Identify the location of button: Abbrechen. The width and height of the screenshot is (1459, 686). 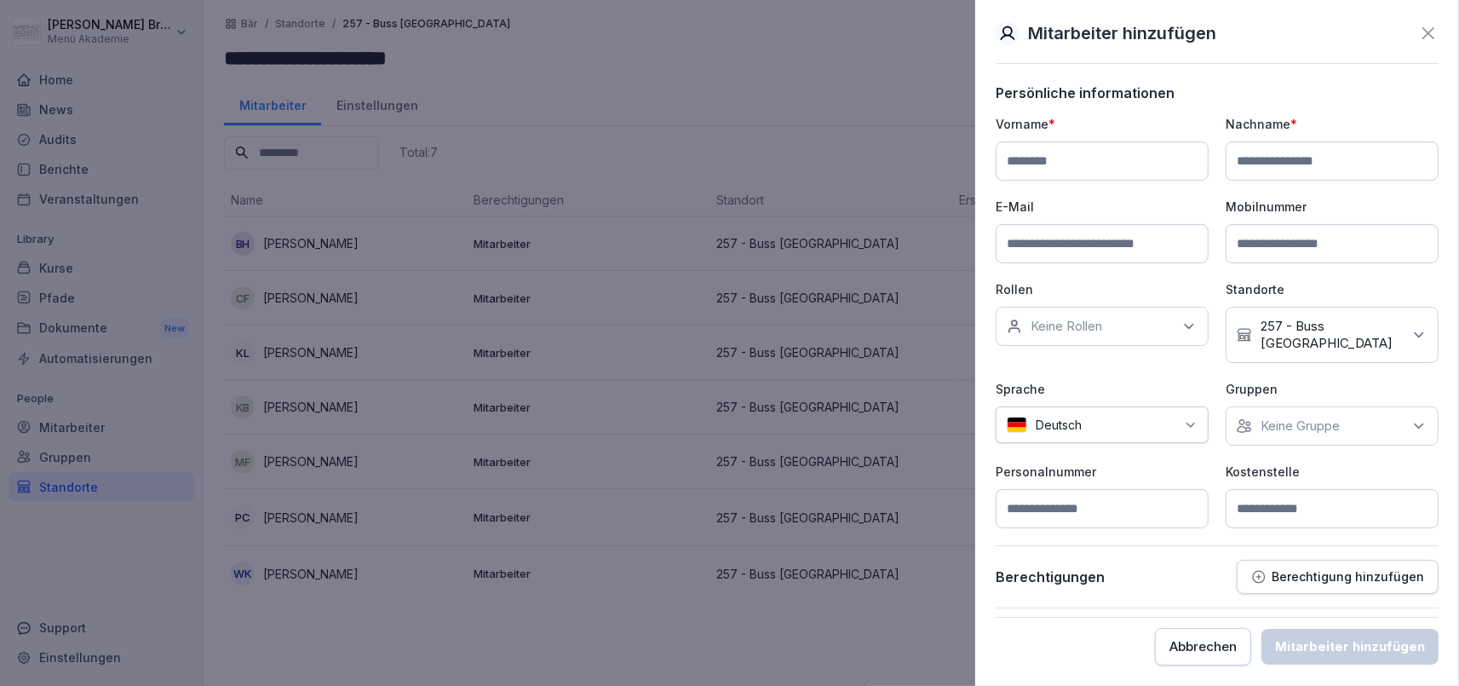
(1203, 647).